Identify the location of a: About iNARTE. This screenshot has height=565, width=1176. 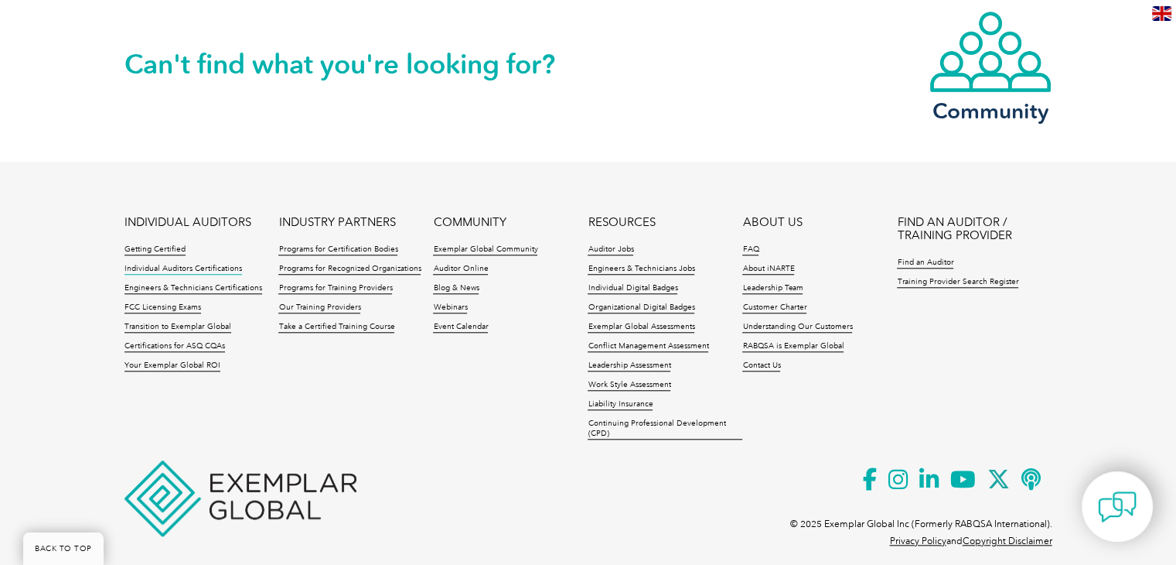
(768, 269).